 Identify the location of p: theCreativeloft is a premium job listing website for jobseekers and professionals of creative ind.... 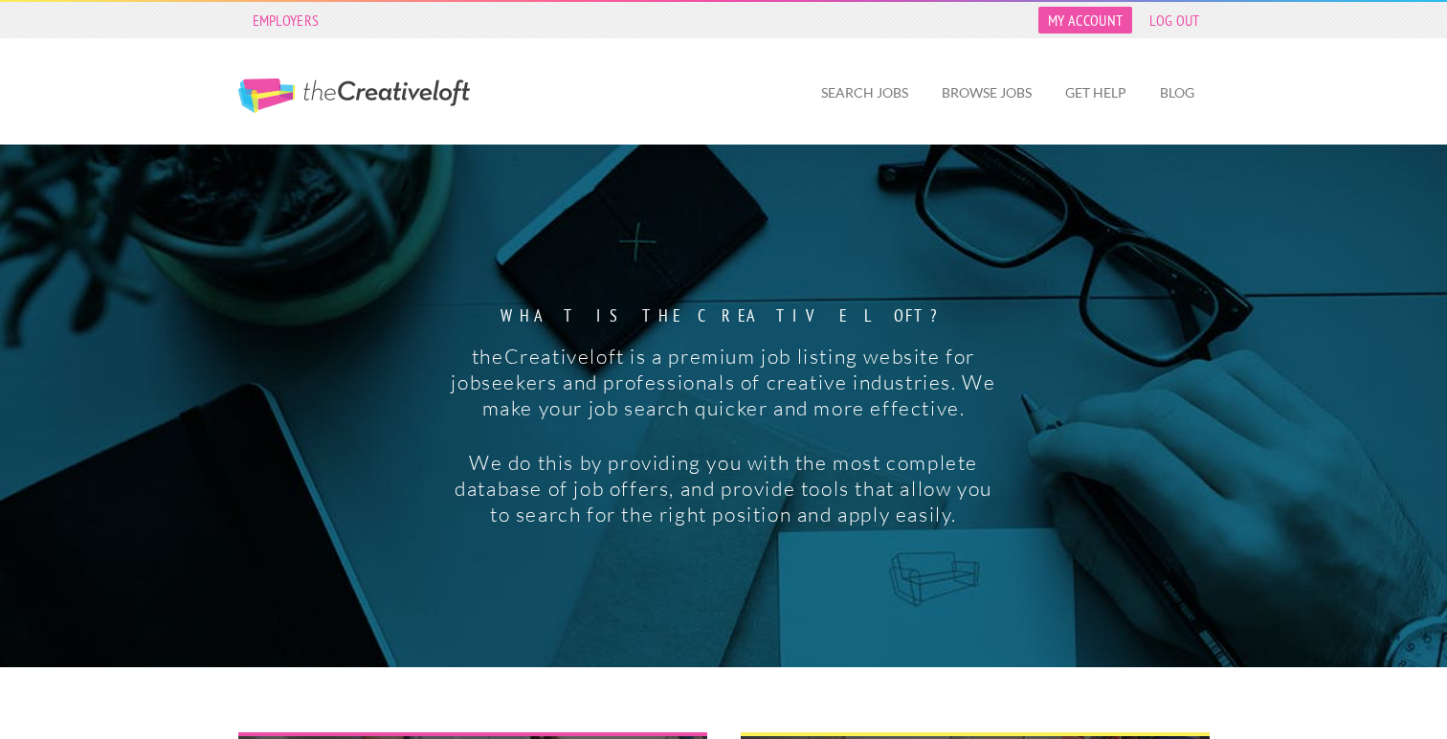
(723, 382).